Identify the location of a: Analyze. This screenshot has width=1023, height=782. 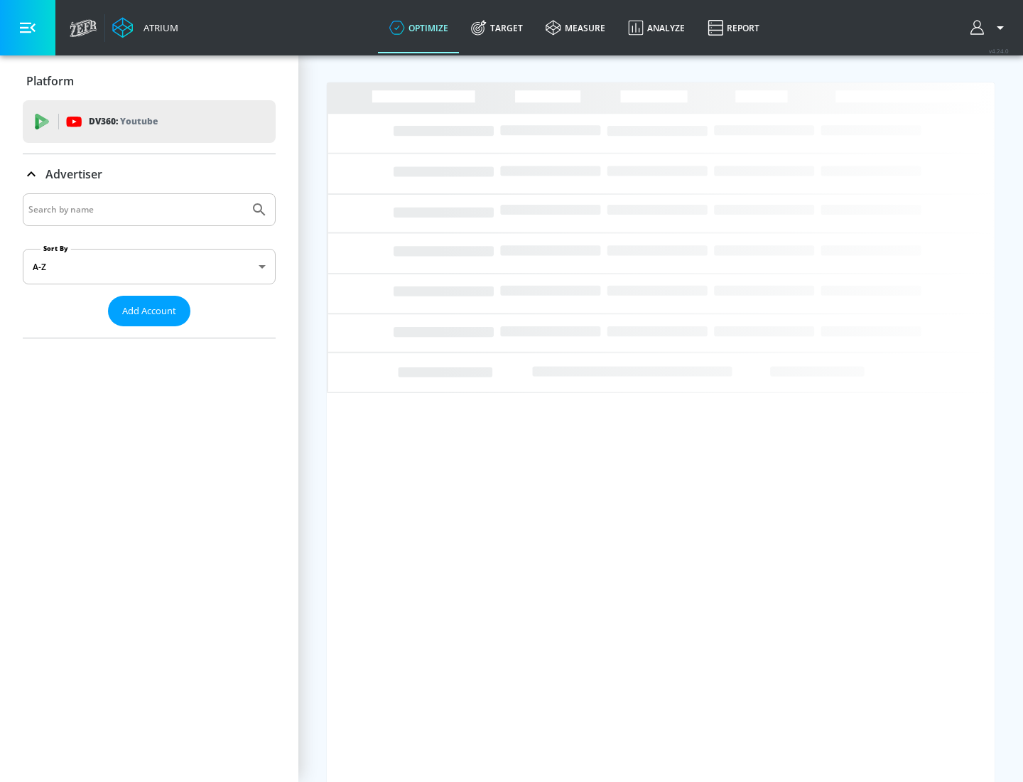
(657, 28).